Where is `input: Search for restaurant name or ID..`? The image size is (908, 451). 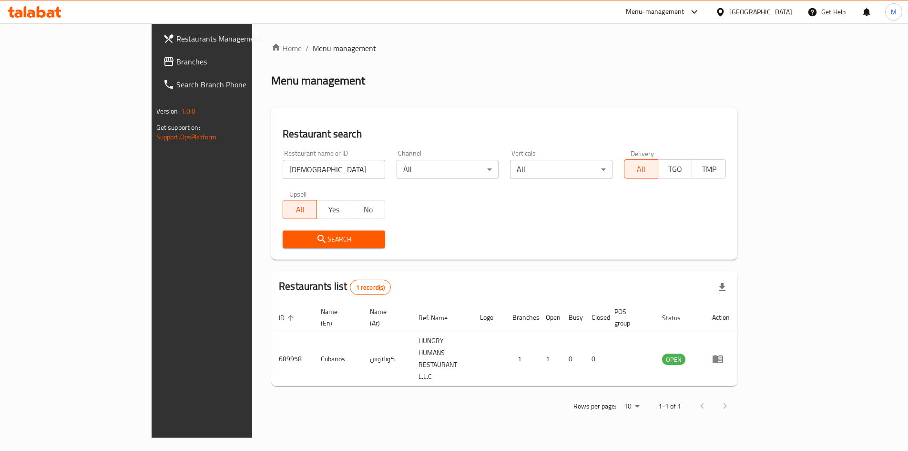
input: Search for restaurant name or ID.. is located at coordinates (334, 169).